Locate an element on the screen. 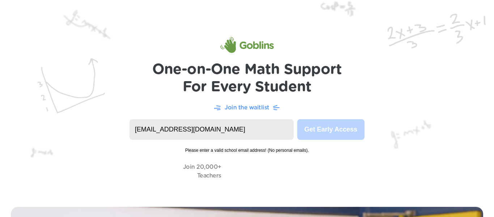 This screenshot has width=494, height=217. input: name@yourschool.org is located at coordinates (212, 129).